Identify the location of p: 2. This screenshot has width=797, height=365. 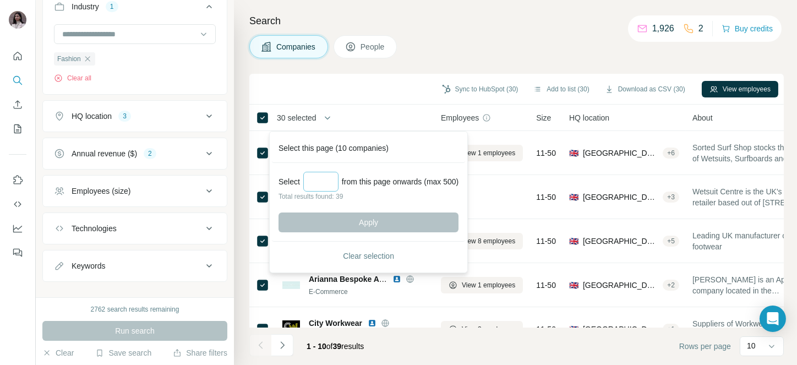
(701, 29).